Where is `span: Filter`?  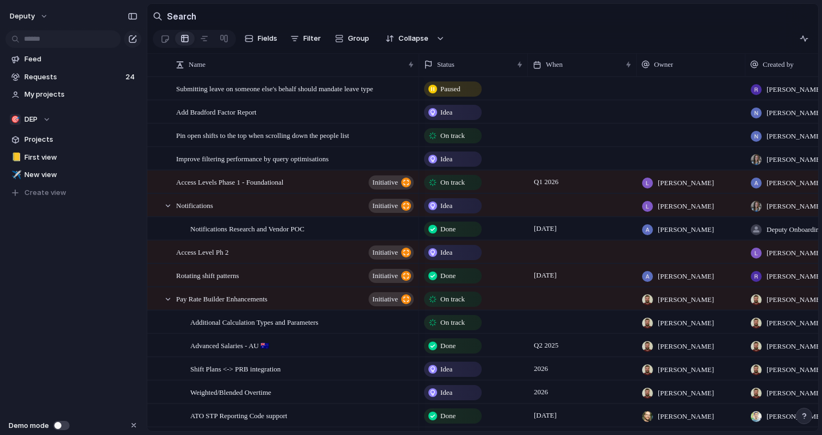 span: Filter is located at coordinates (312, 39).